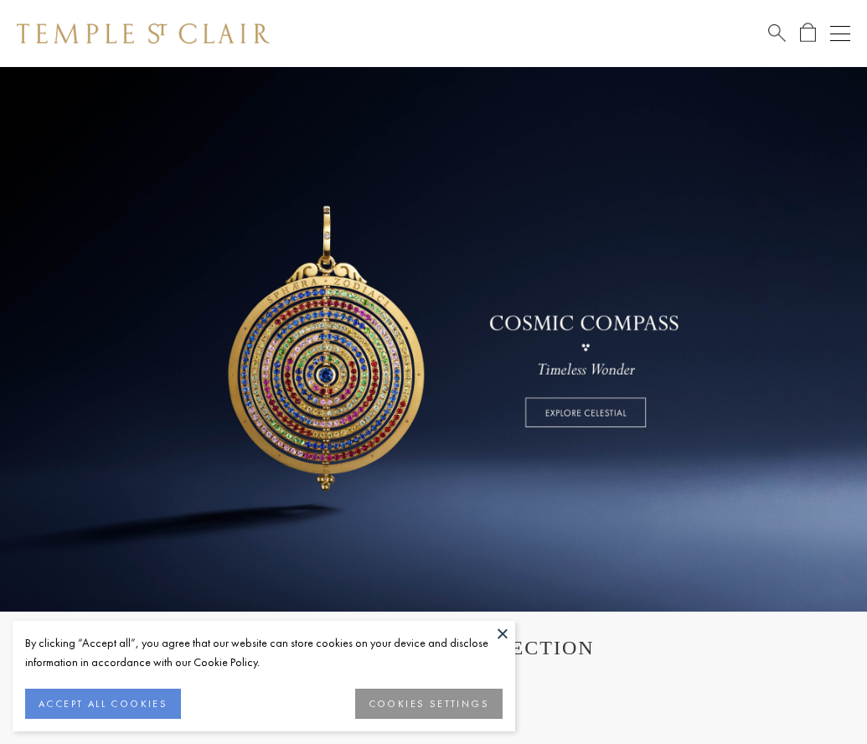 The height and width of the screenshot is (744, 867). I want to click on button: ACCEPT ALL COOKIES, so click(103, 703).